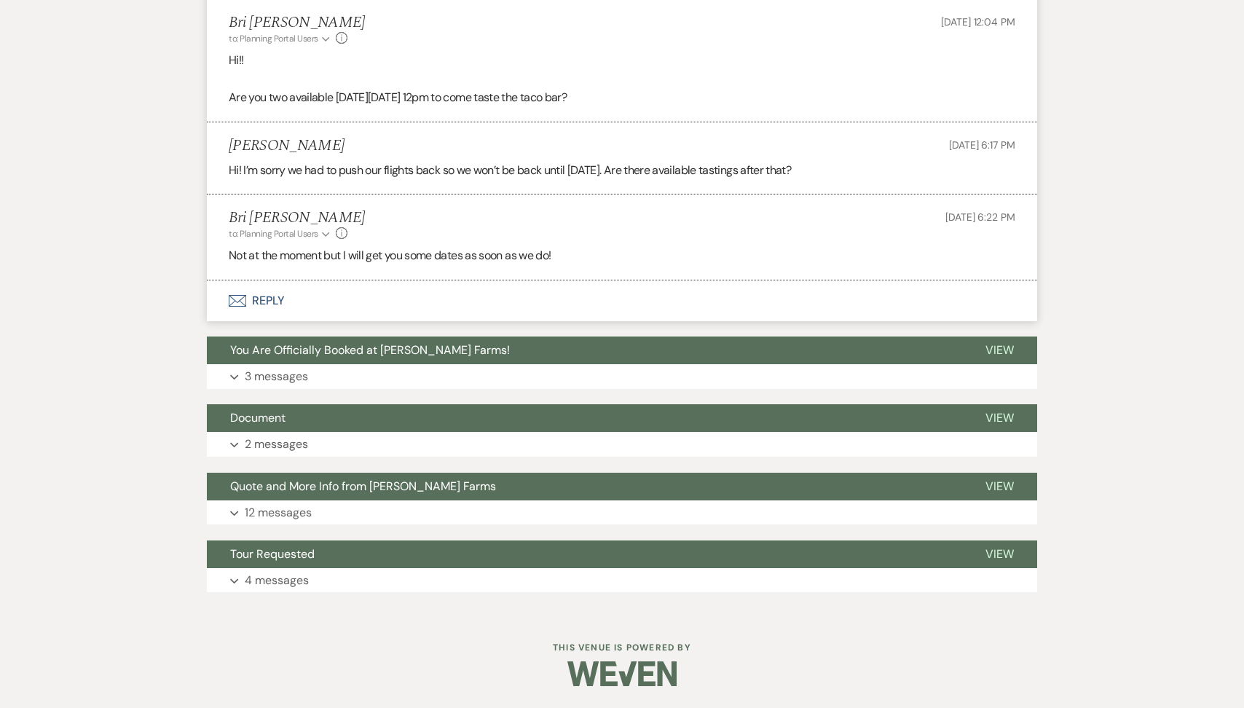 The height and width of the screenshot is (708, 1244). I want to click on button: Reply, so click(622, 301).